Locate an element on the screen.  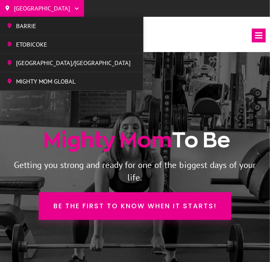
span: Mighty Mom Global is located at coordinates (73, 82).